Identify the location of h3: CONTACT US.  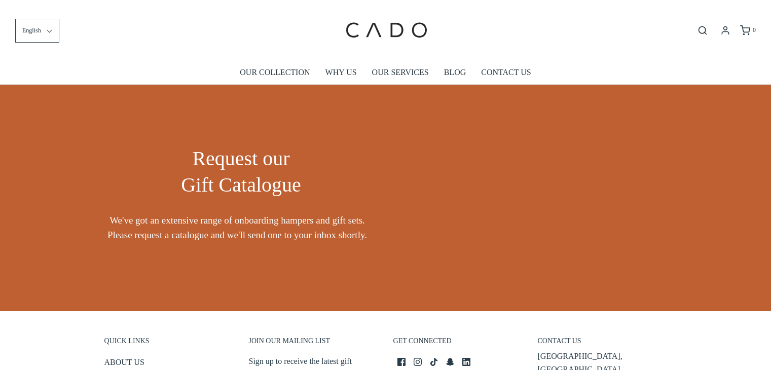
(602, 344).